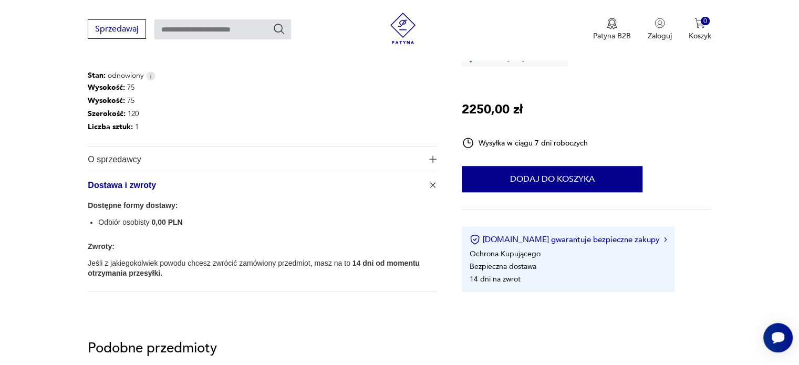 This screenshot has height=365, width=799. What do you see at coordinates (167, 222) in the screenshot?
I see `span: 0,00 PLN` at bounding box center [167, 222].